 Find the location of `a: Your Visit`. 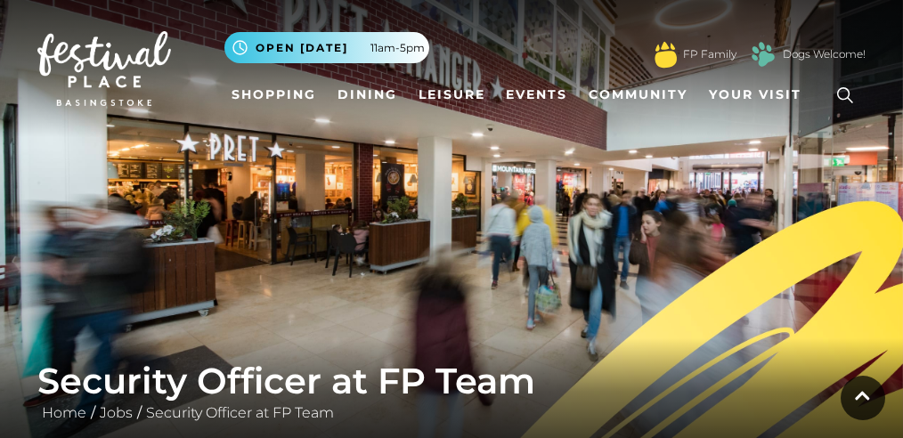

a: Your Visit is located at coordinates (760, 94).